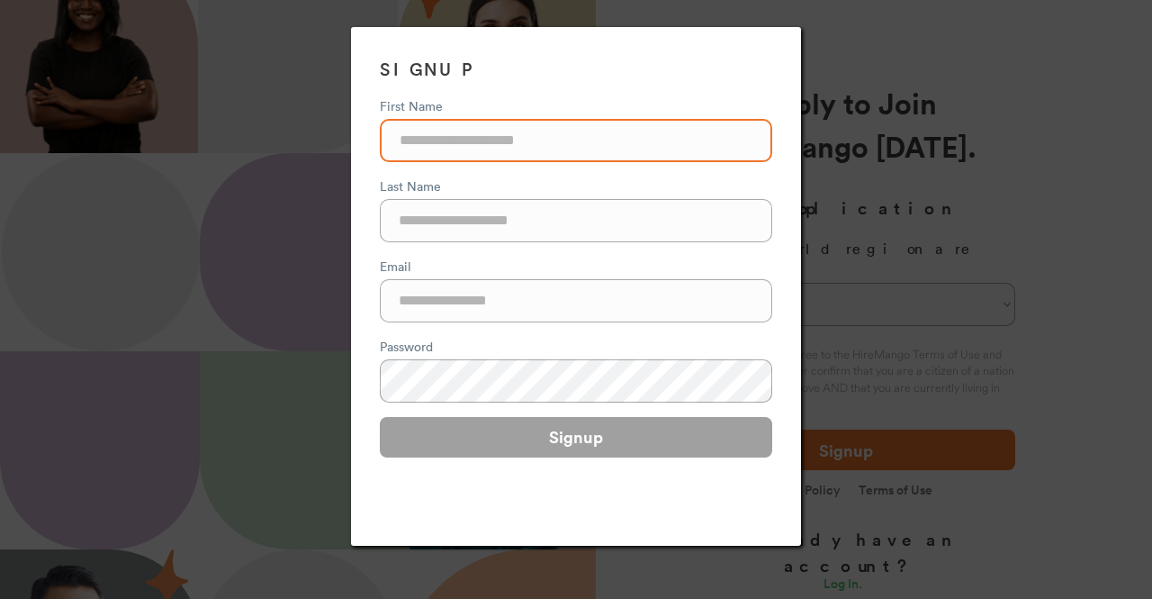 The height and width of the screenshot is (599, 1152). What do you see at coordinates (576, 68) in the screenshot?
I see `h3: SIGNUP` at bounding box center [576, 68].